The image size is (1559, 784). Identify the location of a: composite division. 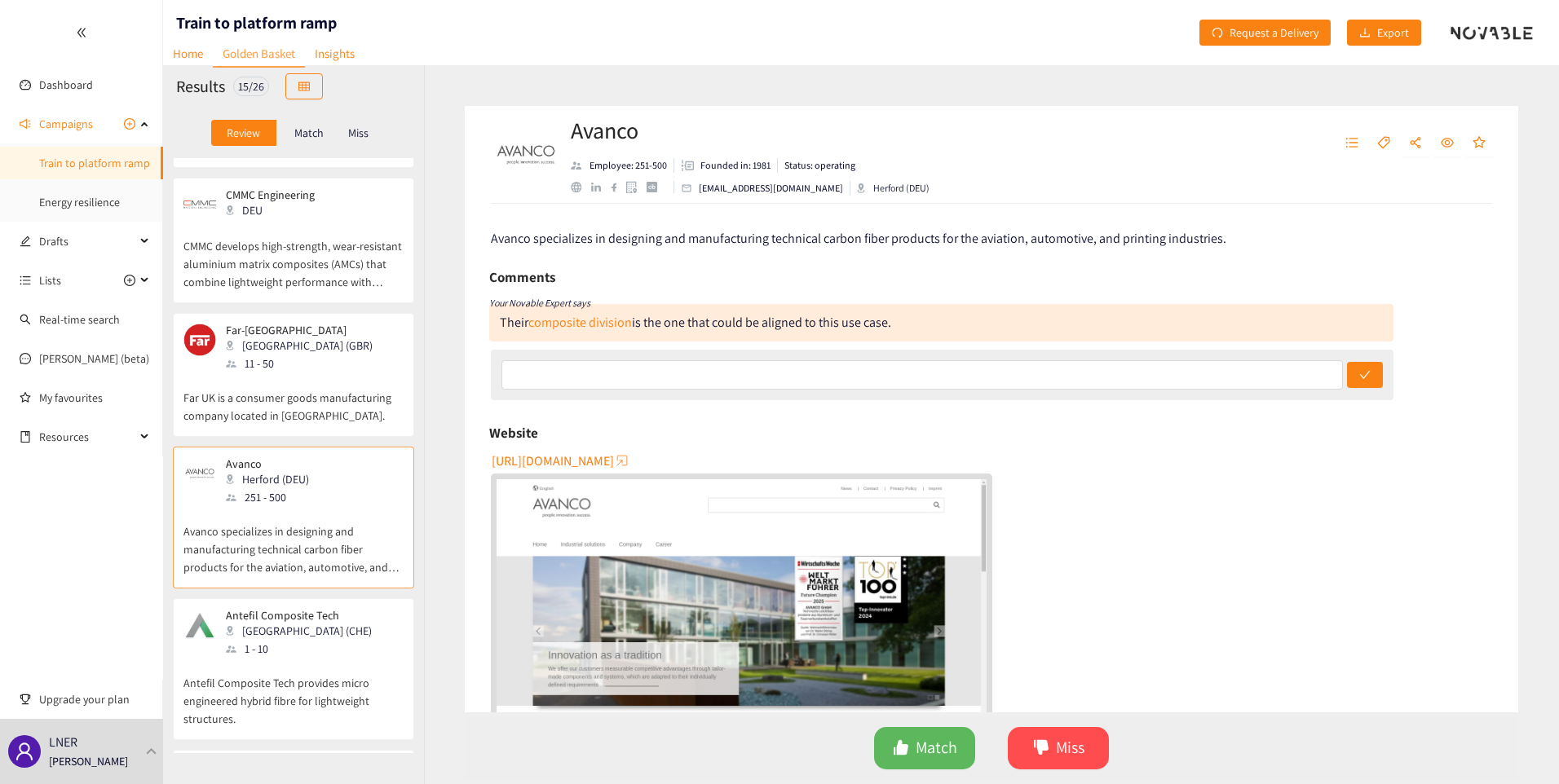
(580, 322).